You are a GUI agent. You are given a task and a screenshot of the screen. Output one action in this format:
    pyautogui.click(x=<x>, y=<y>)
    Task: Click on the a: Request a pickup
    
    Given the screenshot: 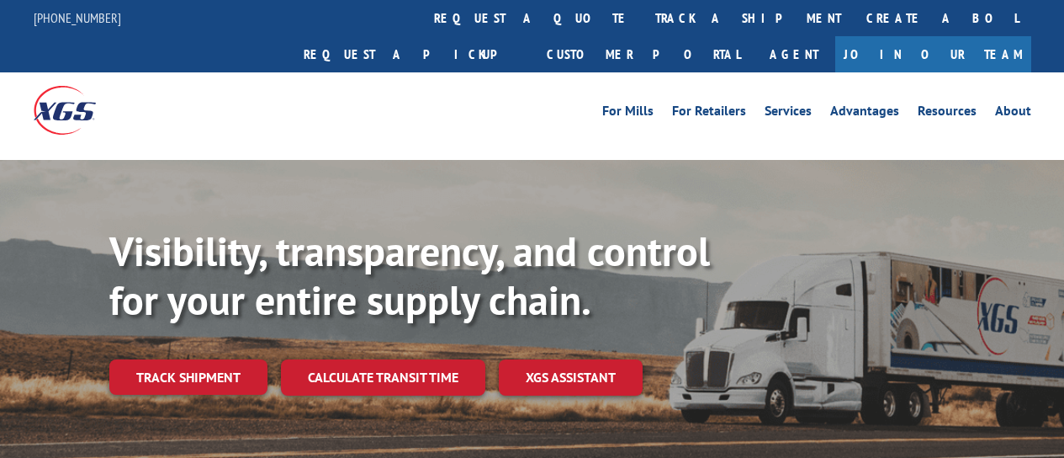 What is the action you would take?
    pyautogui.click(x=412, y=54)
    